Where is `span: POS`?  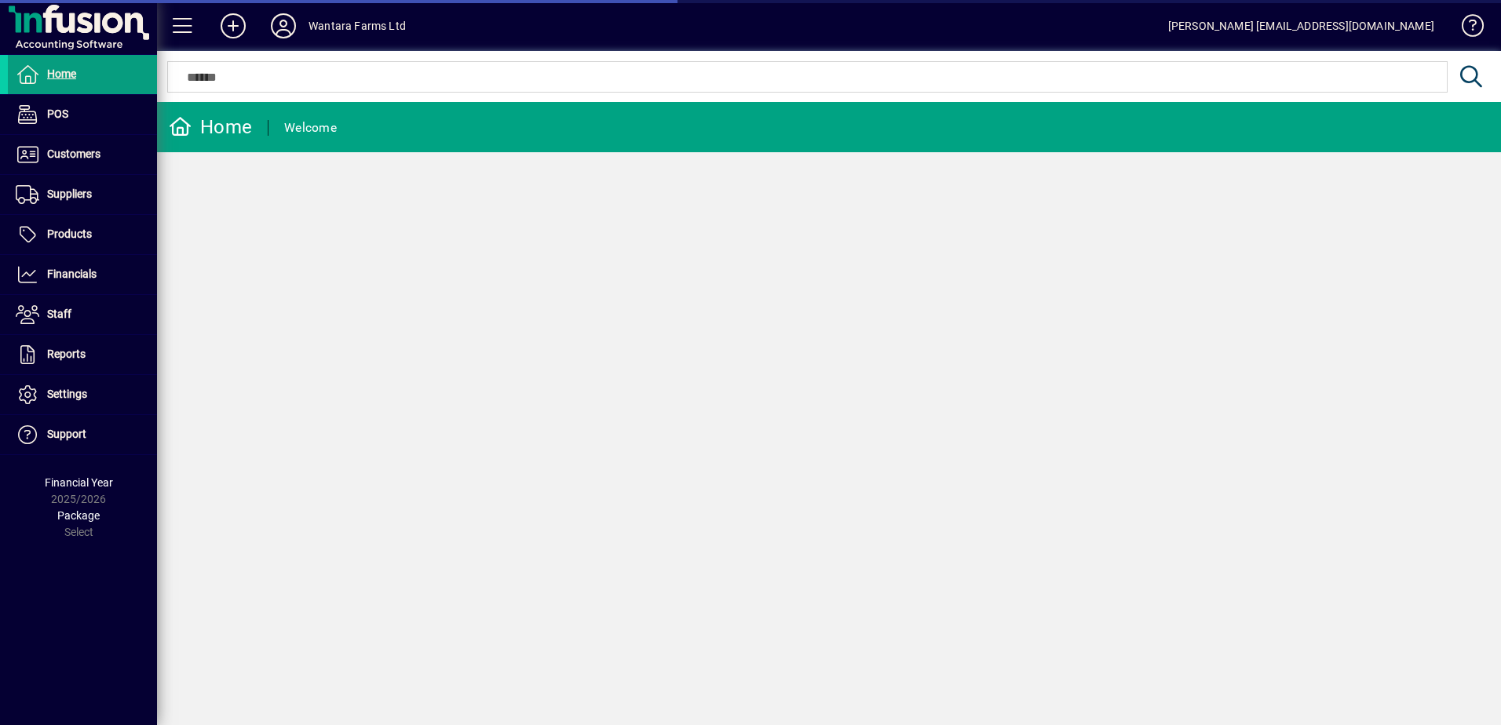
span: POS is located at coordinates (57, 114).